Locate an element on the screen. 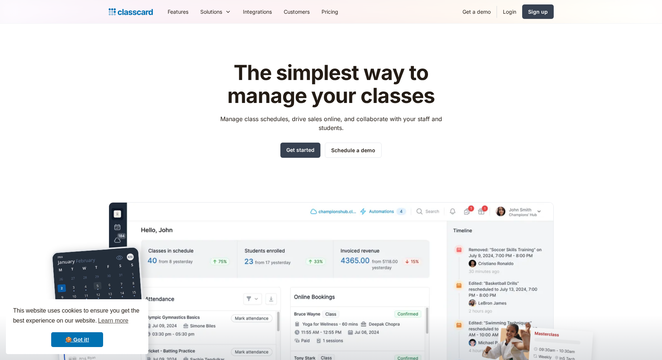 Image resolution: width=662 pixels, height=360 pixels. a: Integrations is located at coordinates (257, 11).